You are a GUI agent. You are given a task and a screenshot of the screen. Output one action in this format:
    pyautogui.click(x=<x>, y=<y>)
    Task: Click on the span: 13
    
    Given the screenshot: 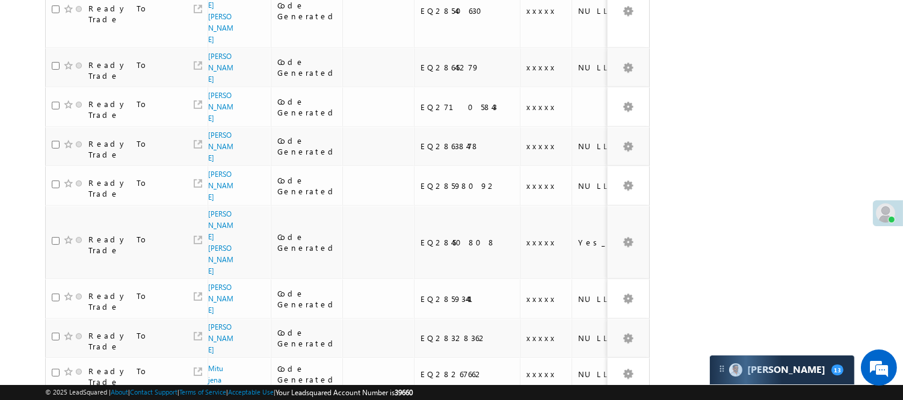 What is the action you would take?
    pyautogui.click(x=838, y=370)
    